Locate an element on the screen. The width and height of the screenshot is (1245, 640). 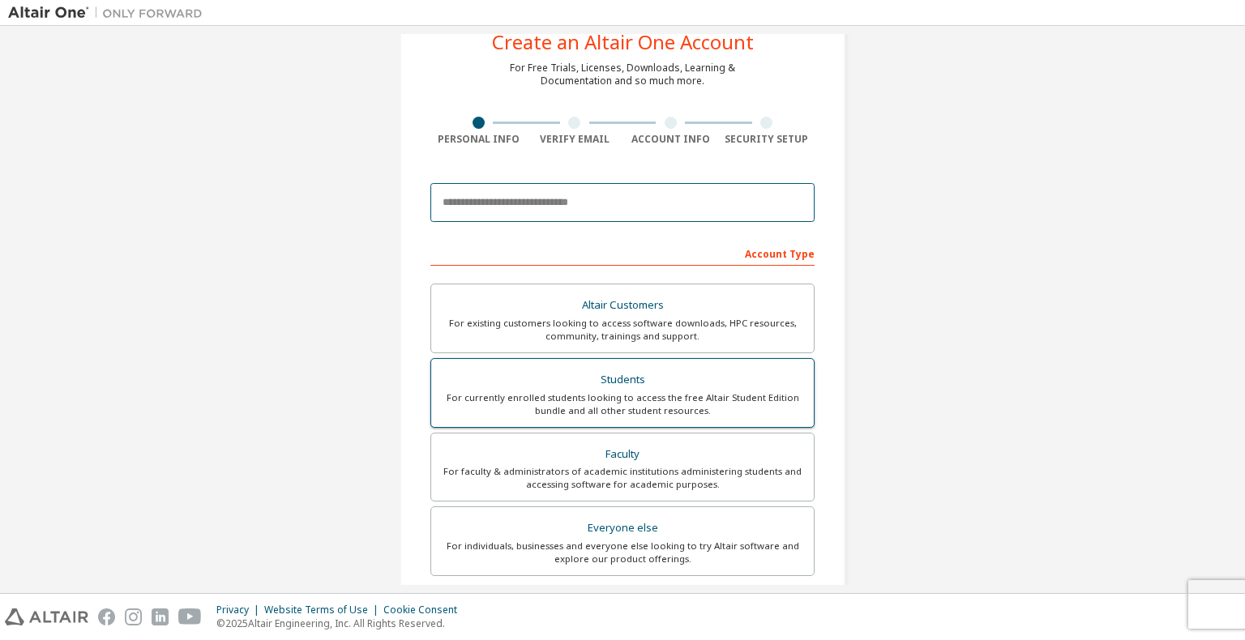
div: Verify Email is located at coordinates (575, 139).